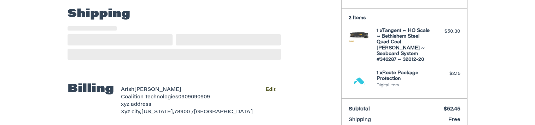  I want to click on h4: 1 x Route Package Protection, so click(404, 76).